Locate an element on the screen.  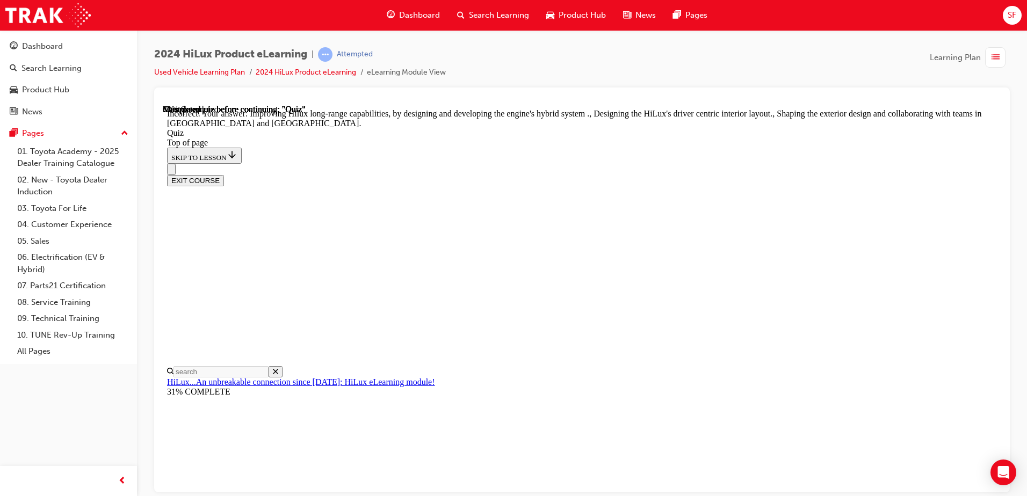
a: car-iconProduct Hub is located at coordinates (576, 15).